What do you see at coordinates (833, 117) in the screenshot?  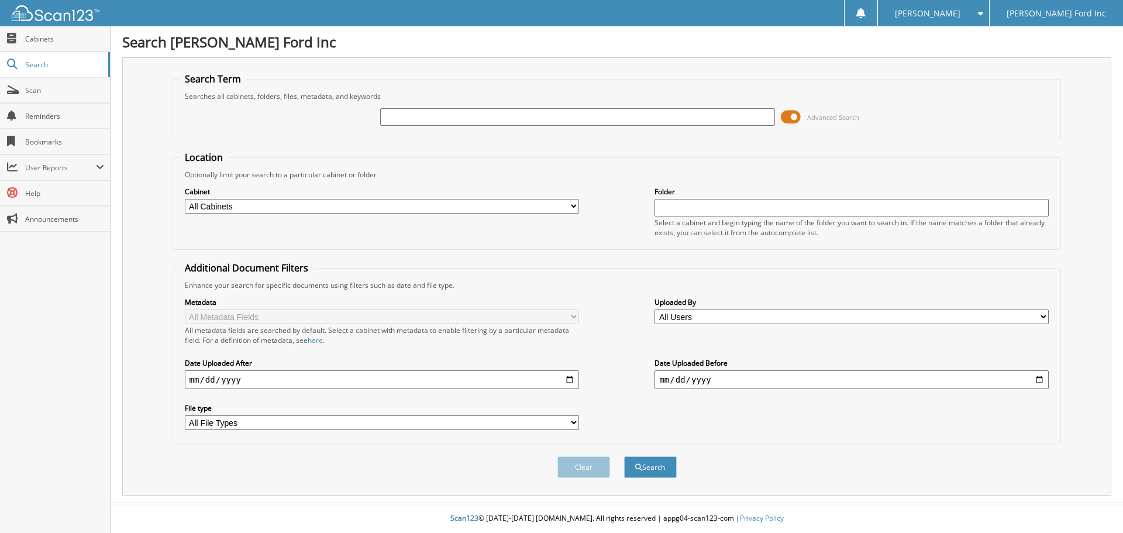 I see `span: Advanced Search` at bounding box center [833, 117].